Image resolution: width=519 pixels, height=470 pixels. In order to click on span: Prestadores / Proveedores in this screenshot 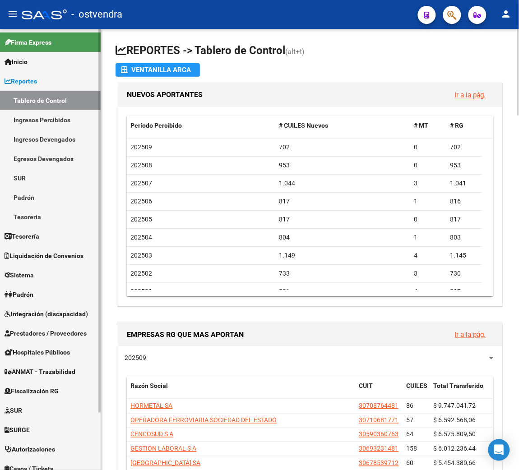, I will do `click(46, 334)`.